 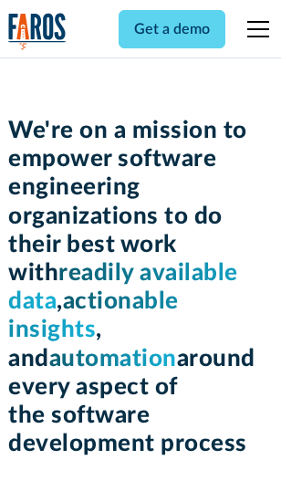 I want to click on span: actionable insights, so click(x=93, y=315).